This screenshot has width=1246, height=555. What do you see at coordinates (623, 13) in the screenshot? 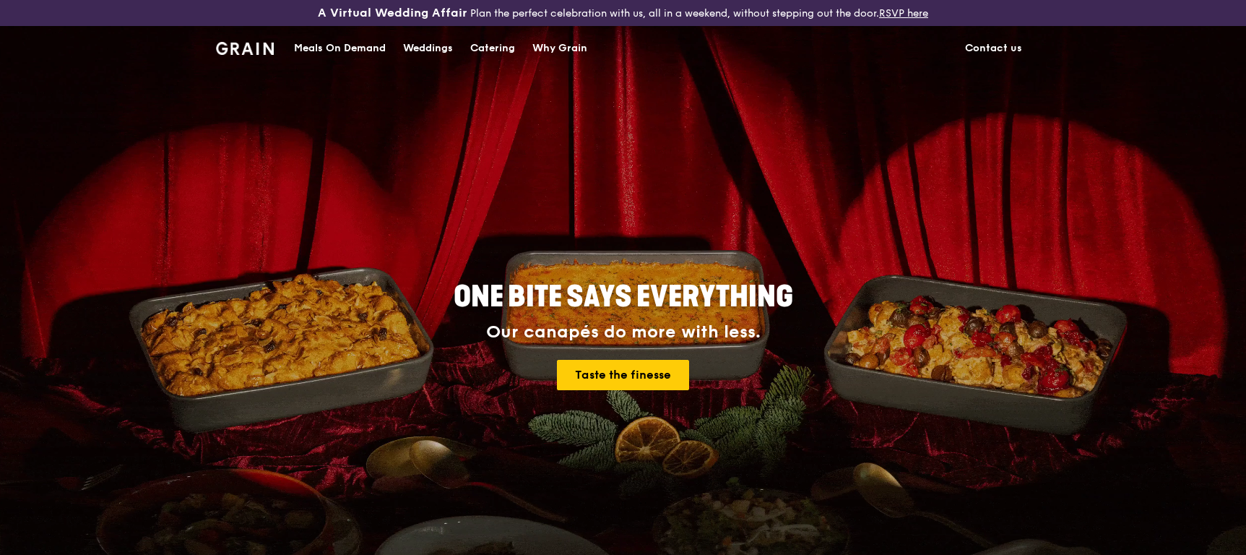
I see `div: Plan the perfect celebration with us, all in a weekend, without stepping out the door.` at bounding box center [623, 13].